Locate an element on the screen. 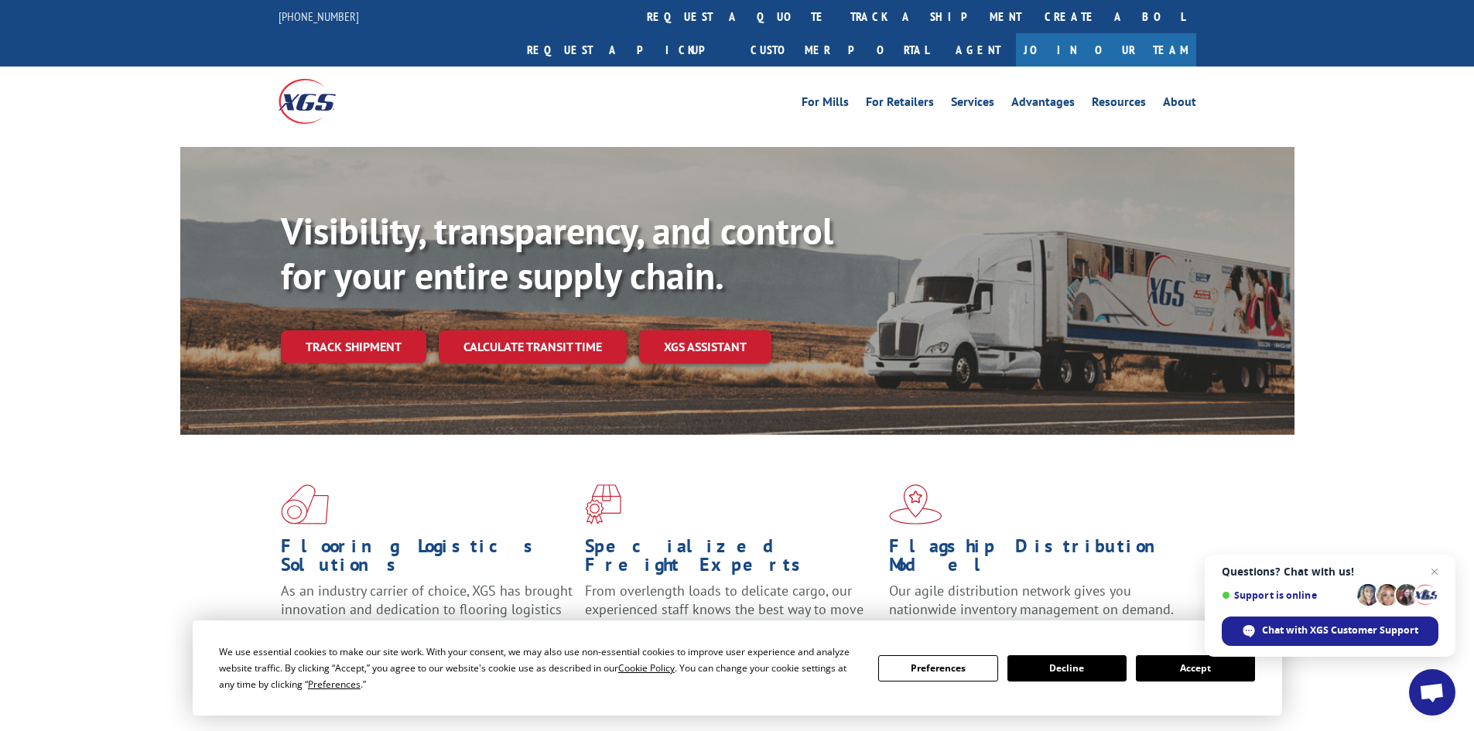 The width and height of the screenshot is (1474, 731). img: xgs-icon-total-supply-chain-intelligence-red is located at coordinates (305, 505).